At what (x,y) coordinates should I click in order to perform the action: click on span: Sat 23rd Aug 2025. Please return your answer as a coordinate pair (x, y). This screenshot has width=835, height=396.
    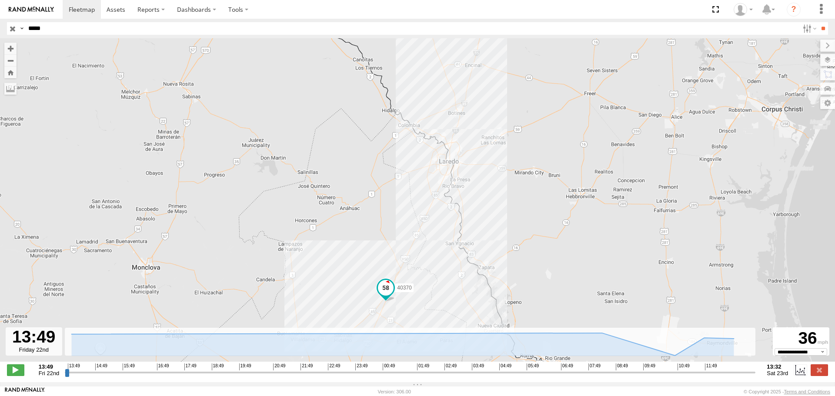
    Looking at the image, I should click on (777, 373).